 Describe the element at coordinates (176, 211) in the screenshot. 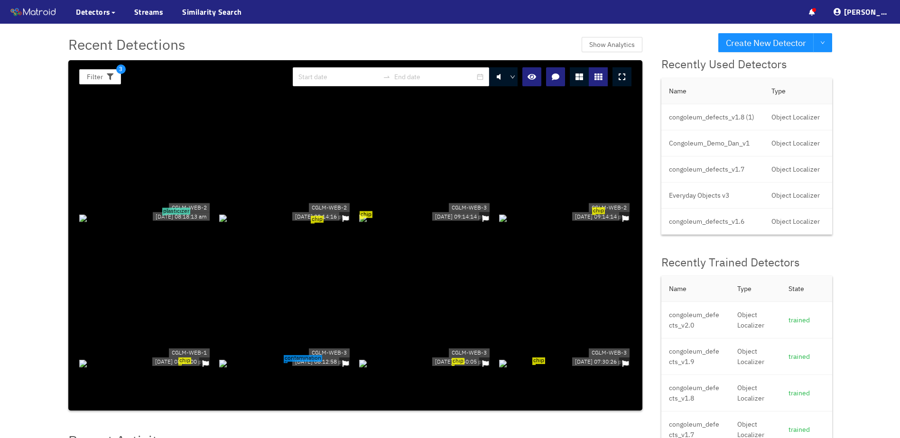

I see `span: plasticizer` at that location.